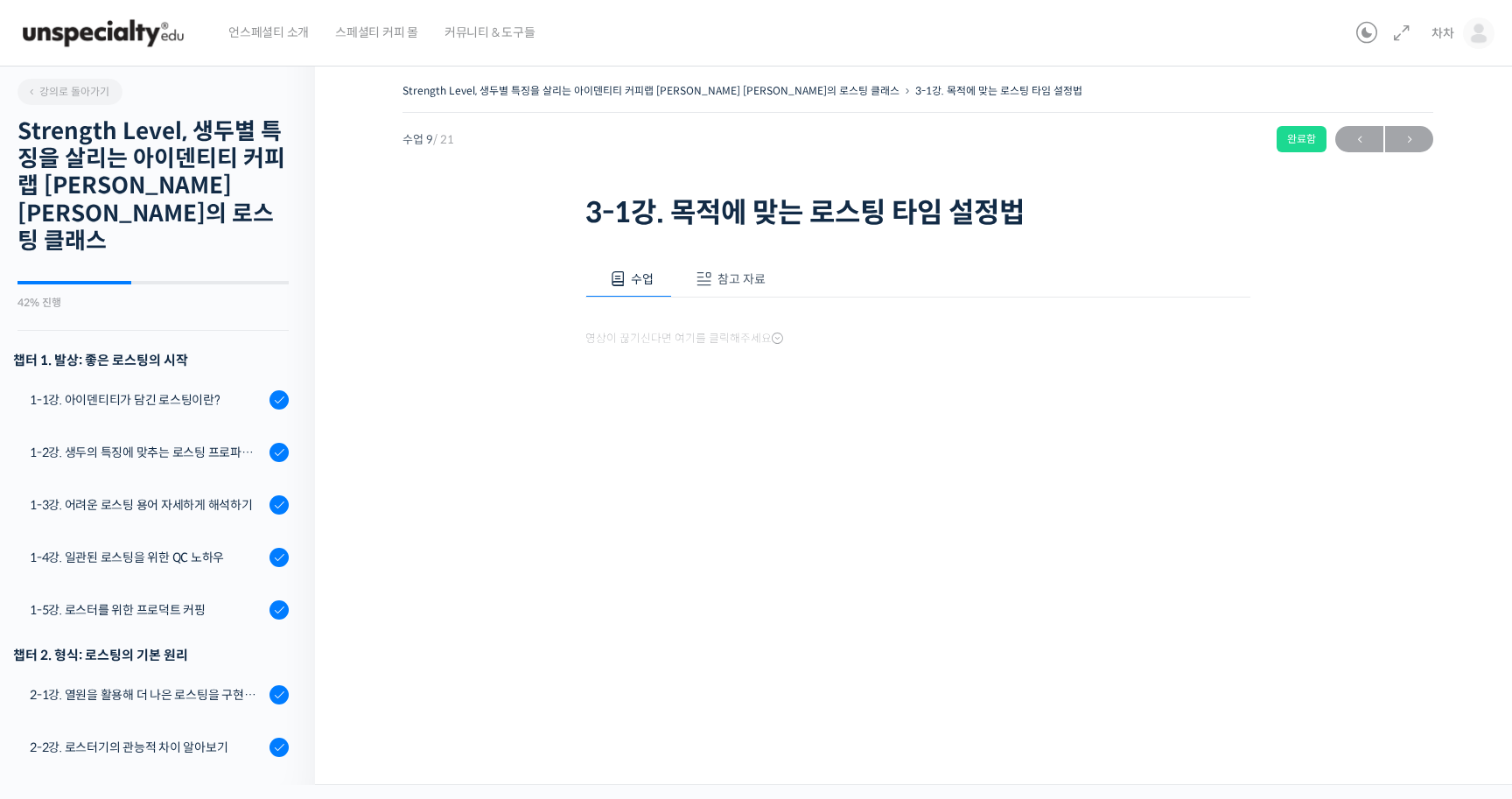 The height and width of the screenshot is (799, 1512). I want to click on a: ←이전, so click(1359, 139).